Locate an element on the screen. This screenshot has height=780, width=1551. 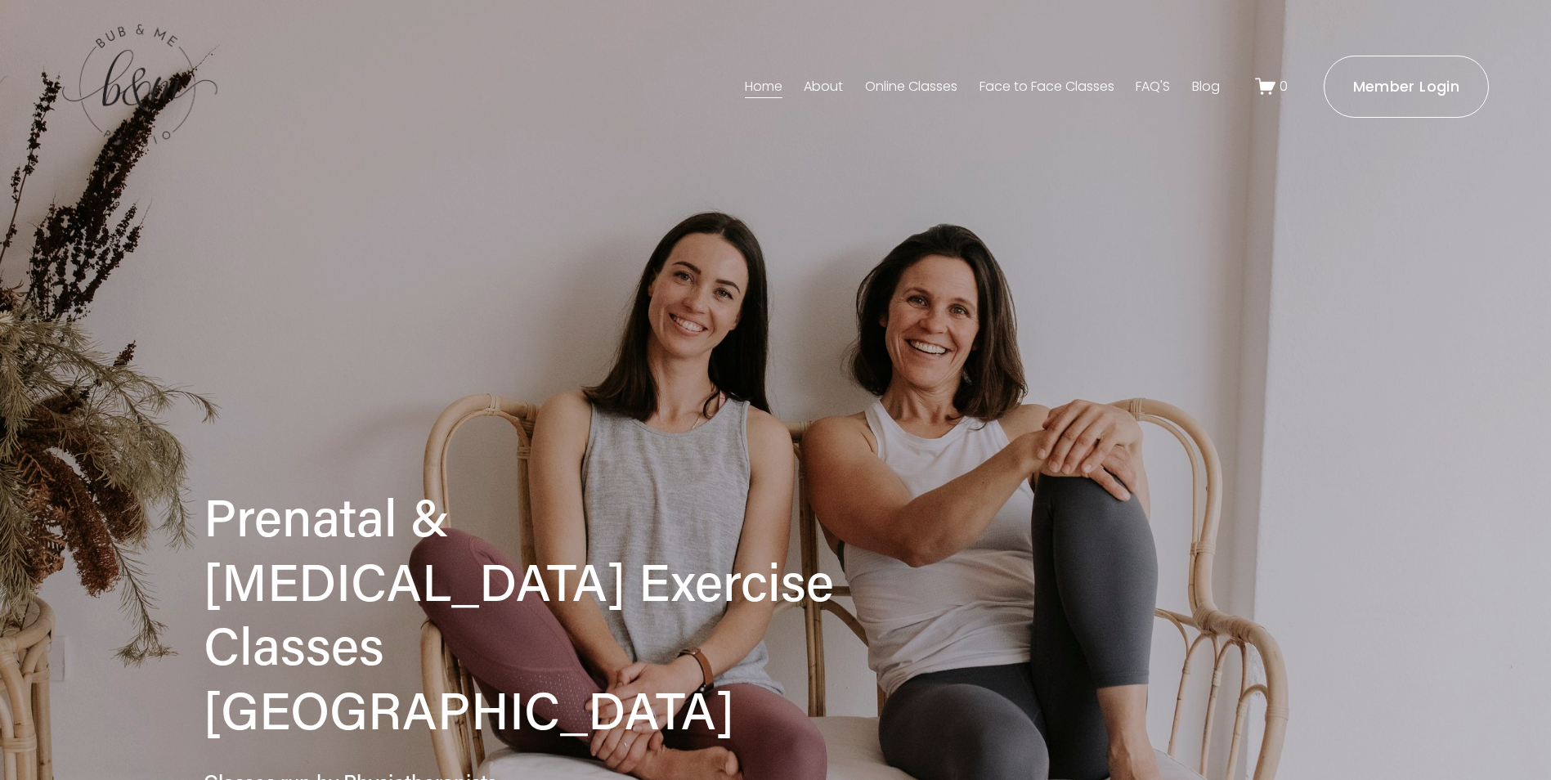
a: About is located at coordinates (823, 87).